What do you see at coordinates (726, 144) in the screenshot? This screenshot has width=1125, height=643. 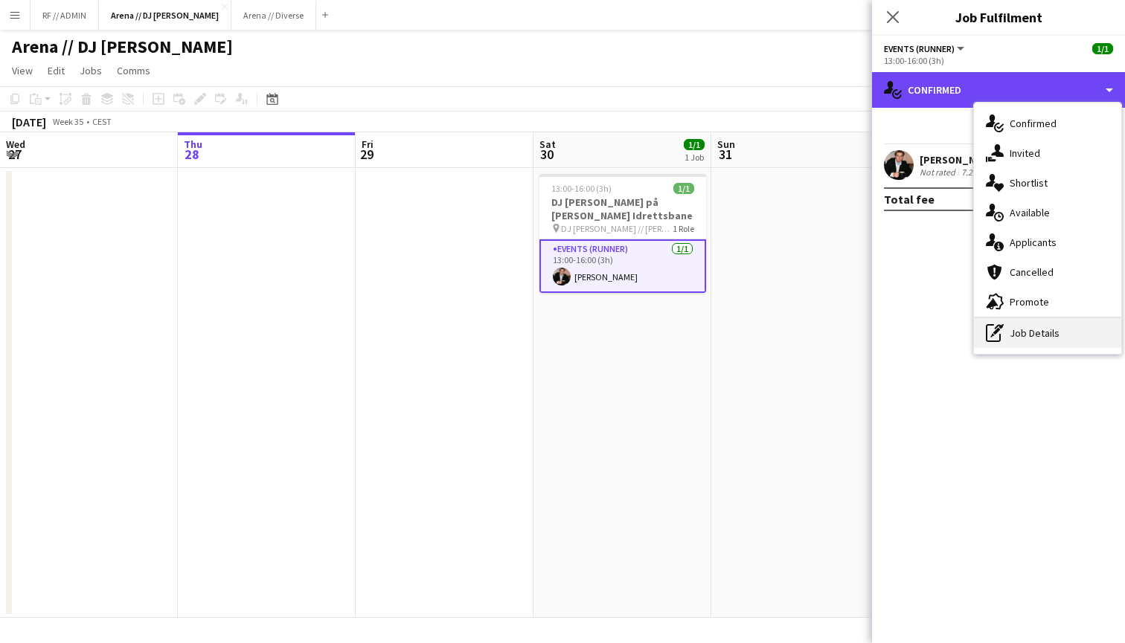 I see `span: Sun` at bounding box center [726, 144].